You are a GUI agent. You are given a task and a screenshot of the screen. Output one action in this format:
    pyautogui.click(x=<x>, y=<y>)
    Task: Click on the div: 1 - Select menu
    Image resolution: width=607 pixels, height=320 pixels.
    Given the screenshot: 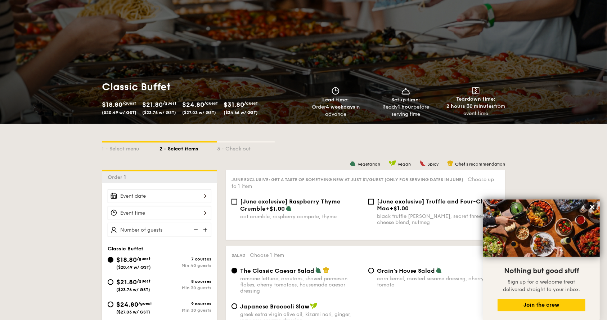 What is the action you would take?
    pyautogui.click(x=131, y=147)
    